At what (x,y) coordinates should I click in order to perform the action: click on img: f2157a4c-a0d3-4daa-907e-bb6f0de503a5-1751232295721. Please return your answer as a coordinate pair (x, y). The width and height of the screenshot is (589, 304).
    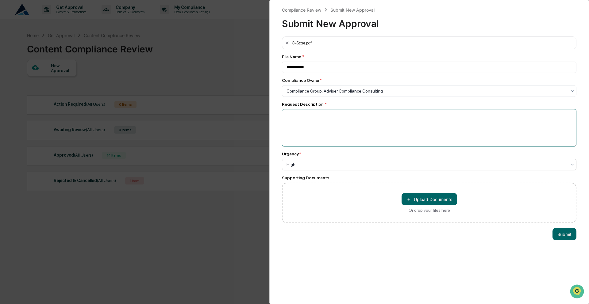
    Looking at the image, I should click on (8, 8).